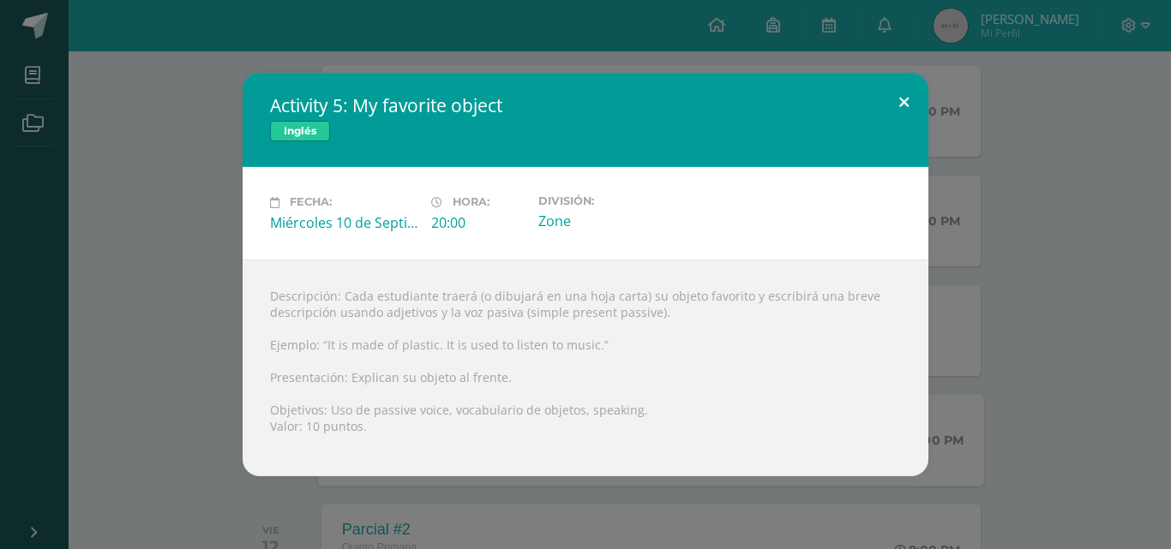 Image resolution: width=1171 pixels, height=549 pixels. I want to click on span: Fecha:, so click(310, 202).